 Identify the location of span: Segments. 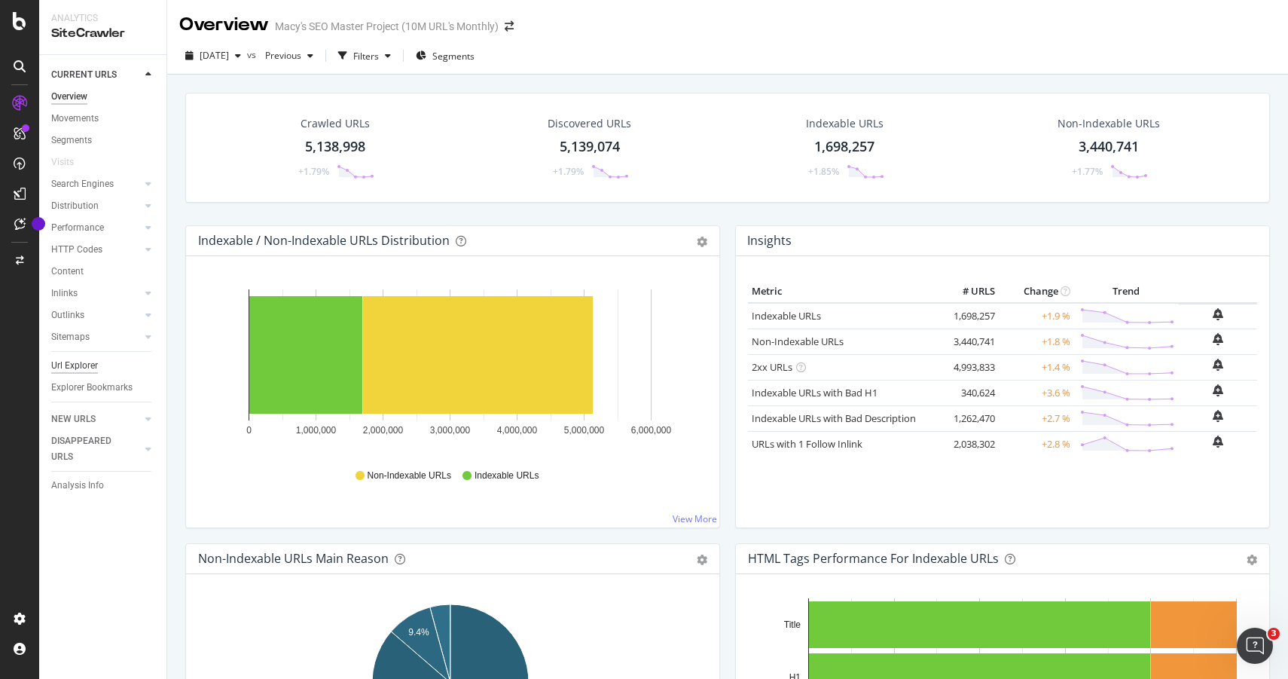
(453, 56).